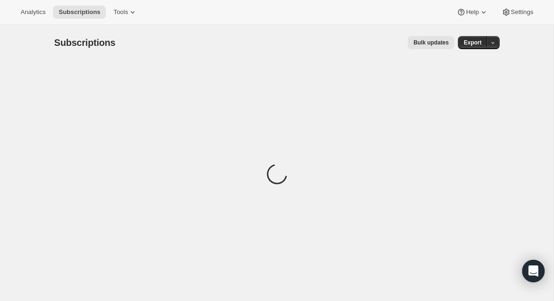 This screenshot has height=301, width=554. I want to click on span: Analytics, so click(33, 12).